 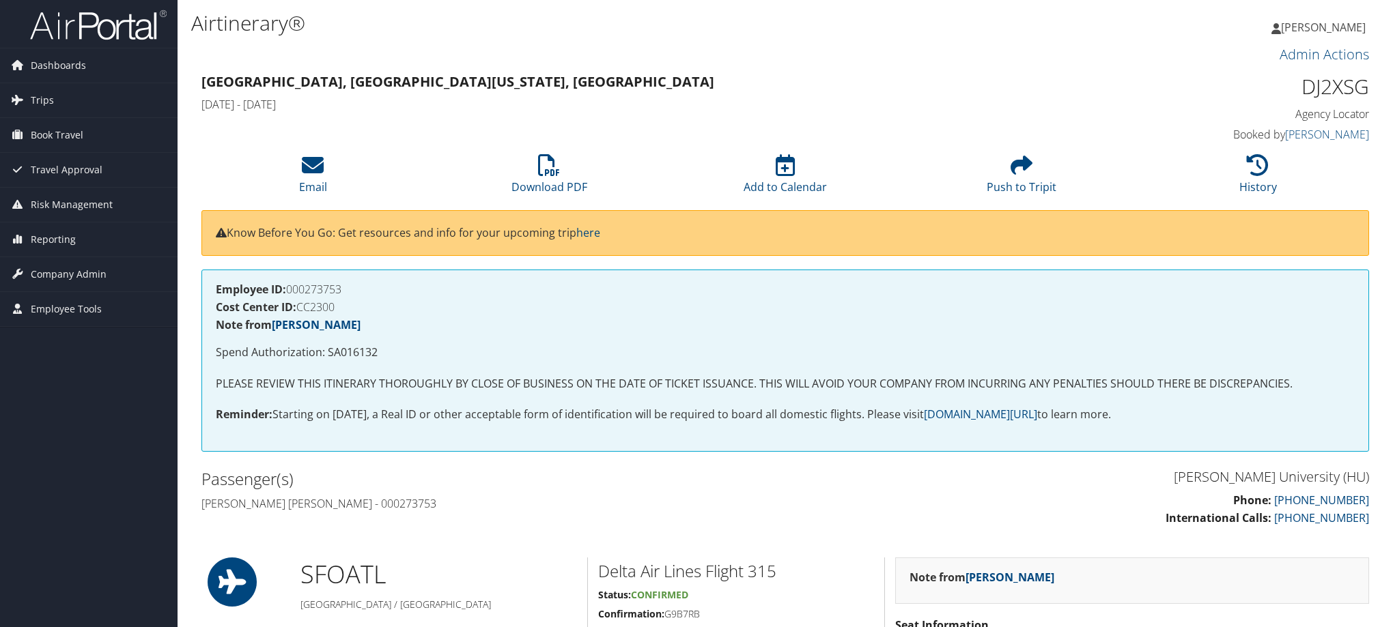 What do you see at coordinates (785, 384) in the screenshot?
I see `p: PLEASE REVIEW THIS ITINERARY THOROUGHLY BY CLOSE OF BUSINESS ON THE DATE OF TICKET ISSUANCE. THIS...` at bounding box center [785, 384].